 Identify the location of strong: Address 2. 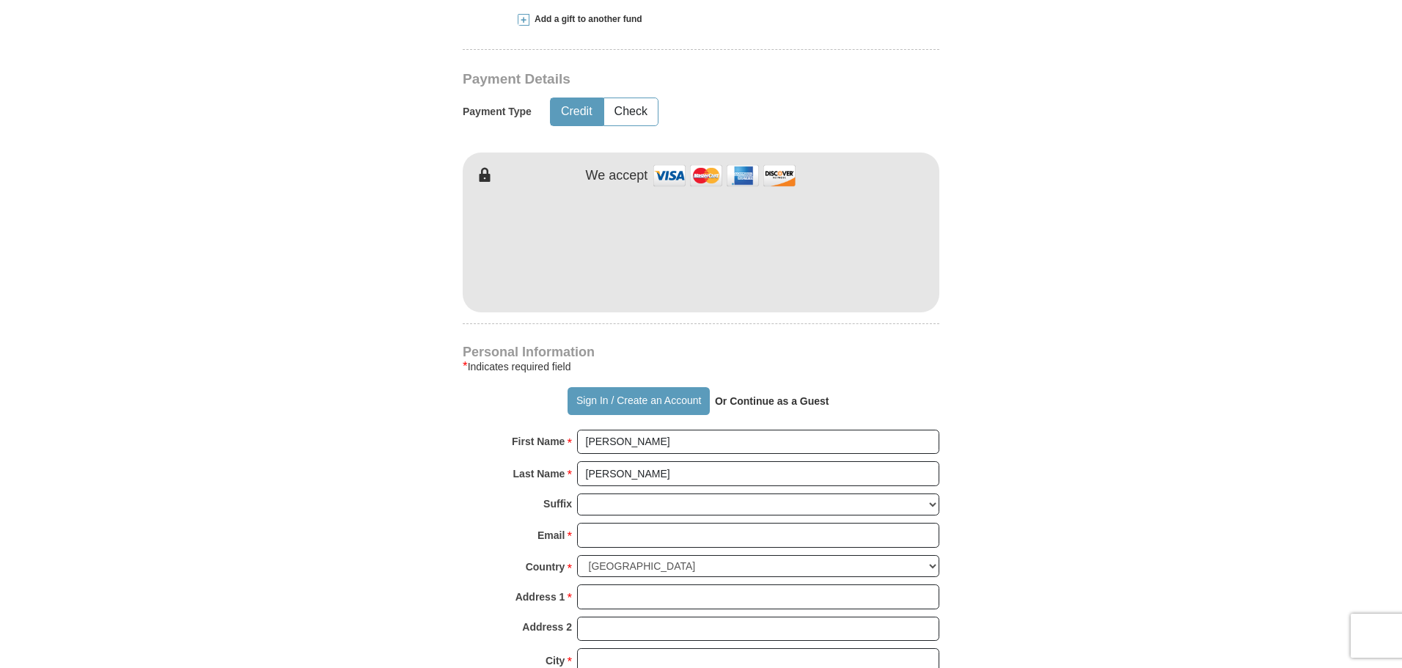
(547, 627).